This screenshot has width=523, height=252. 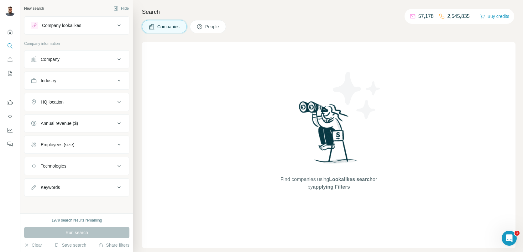 I want to click on div: Keywords, so click(x=50, y=187).